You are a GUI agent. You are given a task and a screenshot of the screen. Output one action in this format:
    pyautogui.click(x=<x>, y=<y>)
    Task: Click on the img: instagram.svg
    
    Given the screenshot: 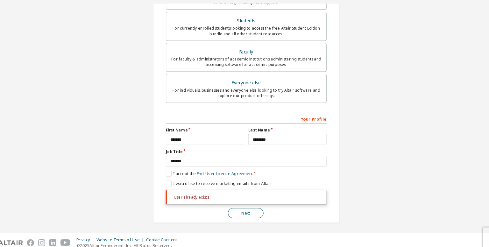 What is the action you would take?
    pyautogui.click(x=52, y=238)
    